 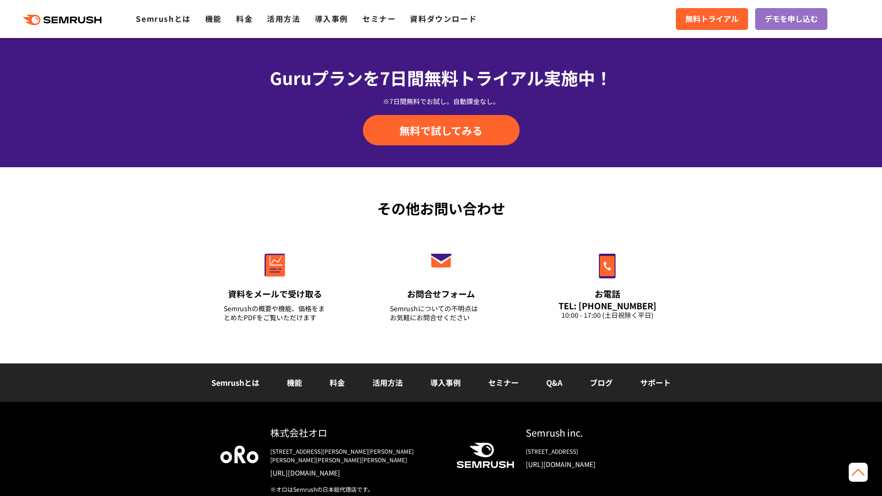 I want to click on img: oro company, so click(x=239, y=454).